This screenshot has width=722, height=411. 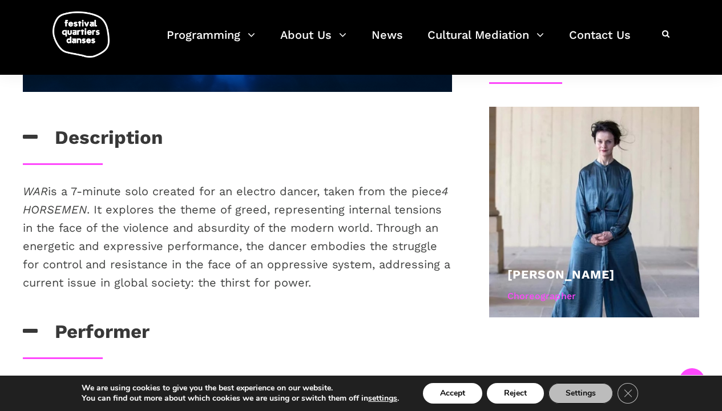 I want to click on div: Choreographer, so click(x=594, y=296).